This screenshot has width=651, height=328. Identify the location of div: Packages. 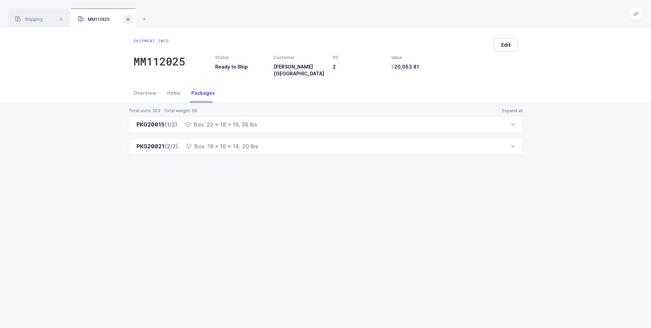
(200, 93).